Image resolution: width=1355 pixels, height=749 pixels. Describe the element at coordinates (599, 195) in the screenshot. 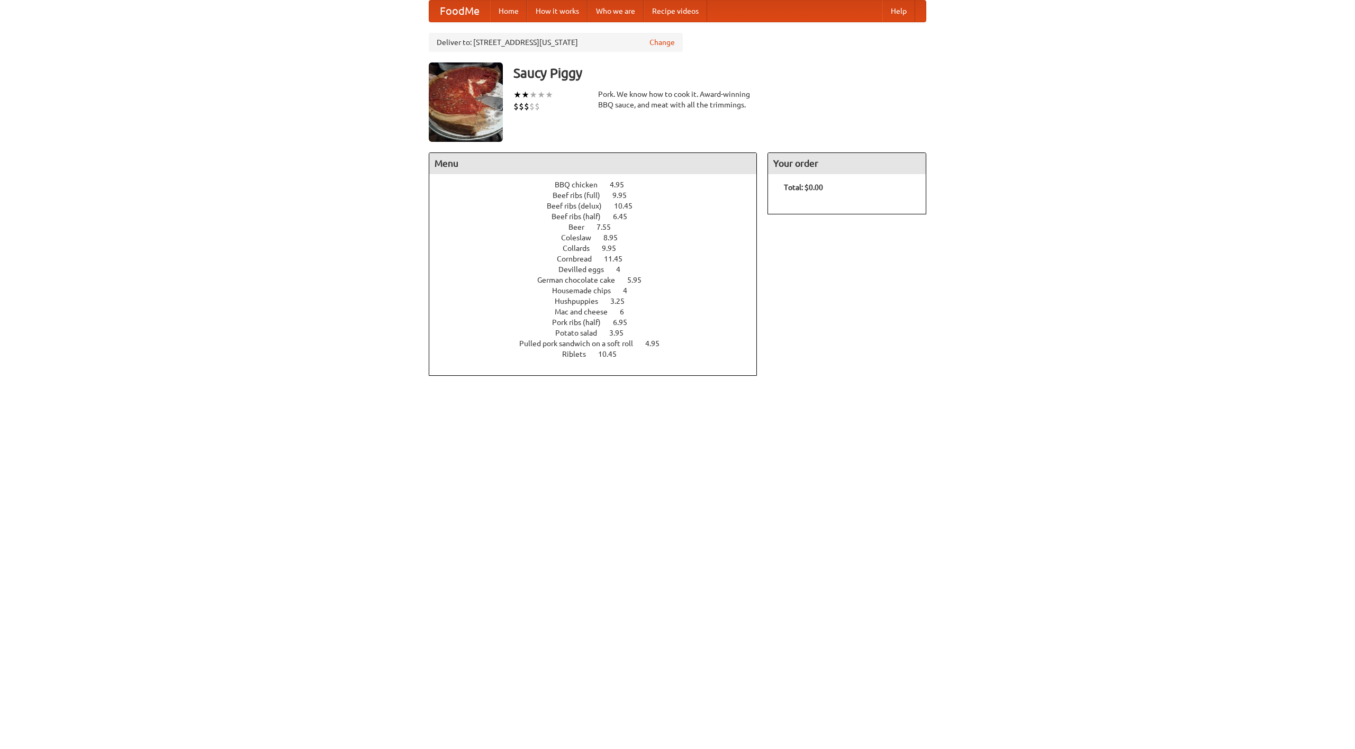

I see `a: Beef ribs (full) 9.95` at that location.